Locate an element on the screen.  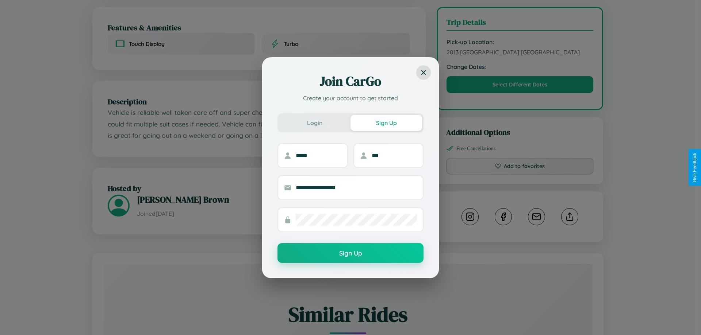
div: Give Feedback is located at coordinates (694, 167).